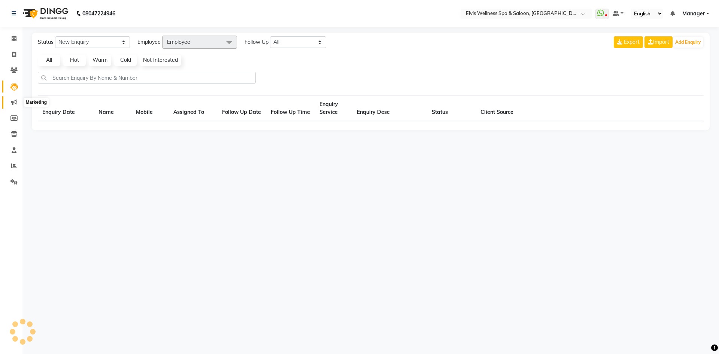  I want to click on b: 08047224946, so click(99, 13).